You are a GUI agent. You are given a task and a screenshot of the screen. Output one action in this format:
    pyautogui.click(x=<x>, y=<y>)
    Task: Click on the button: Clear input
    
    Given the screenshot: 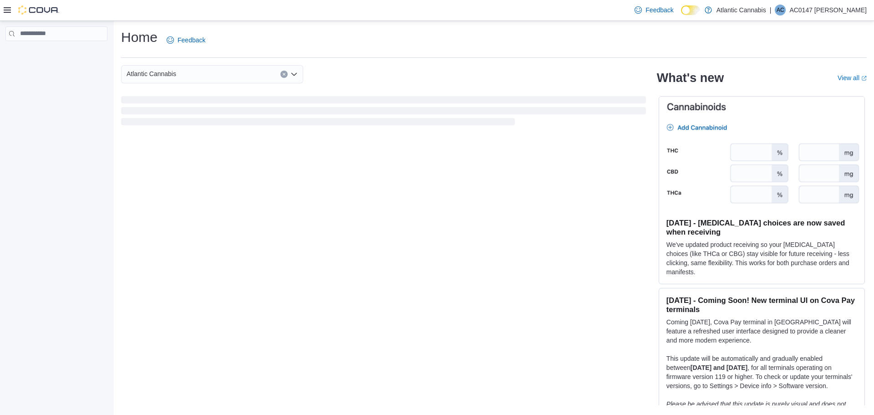 What is the action you would take?
    pyautogui.click(x=284, y=74)
    